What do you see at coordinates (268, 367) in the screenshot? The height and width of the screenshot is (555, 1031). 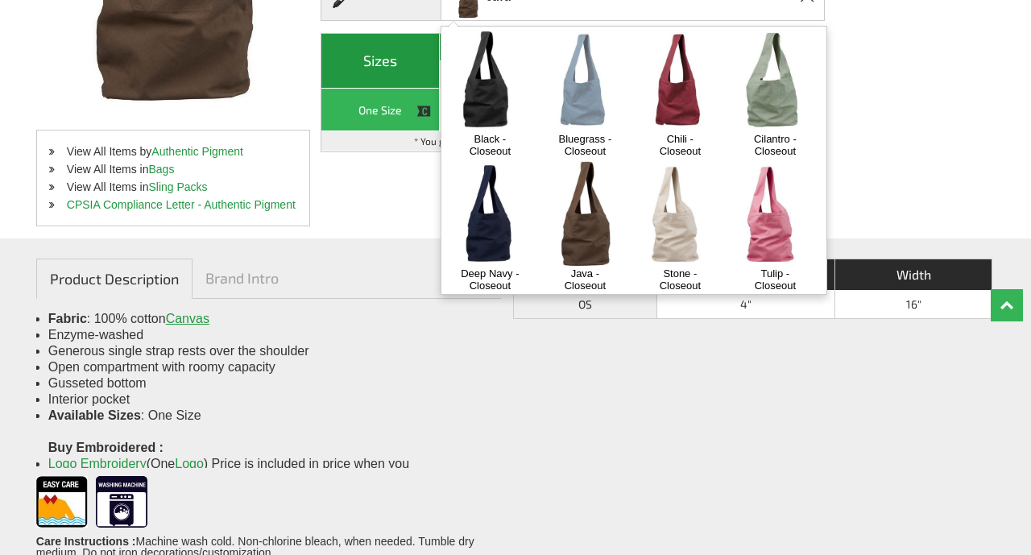 I see `li: Open compartment with roomy capacity` at bounding box center [268, 367].